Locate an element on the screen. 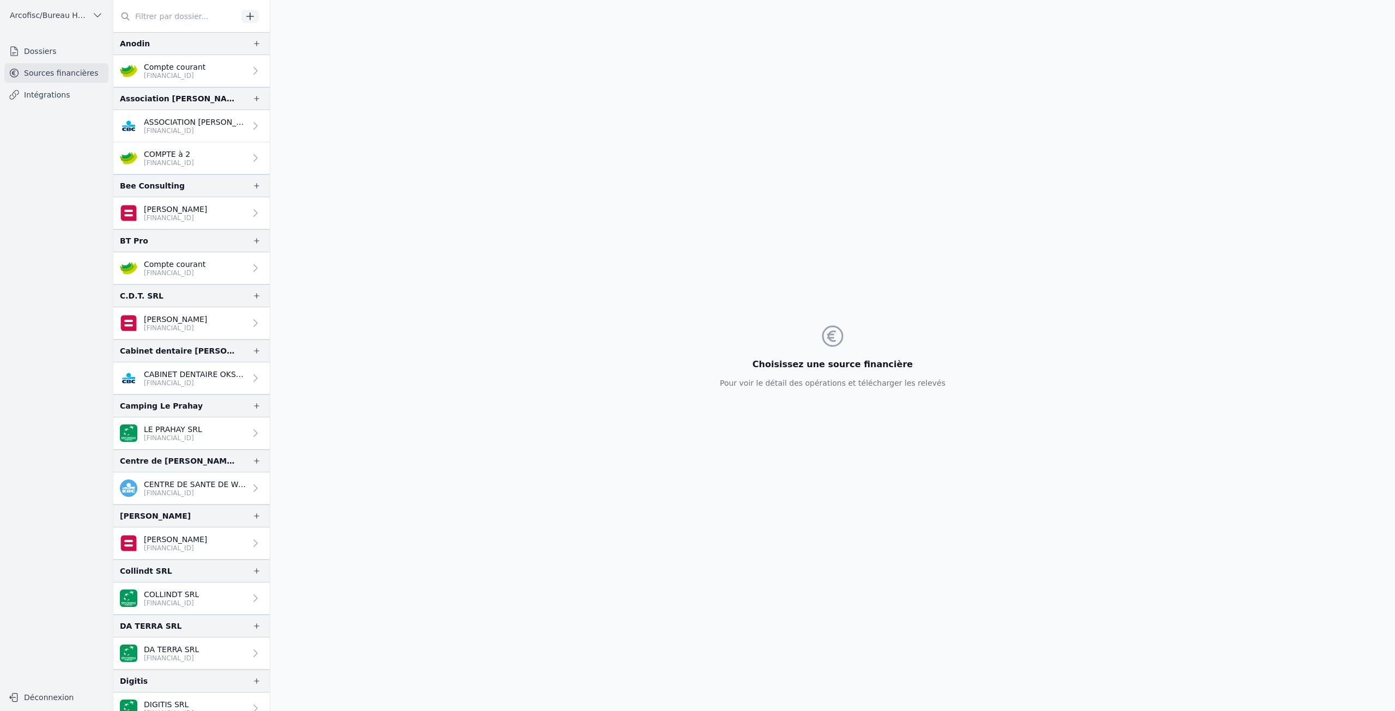  h3: Choisissez une source financière is located at coordinates (833, 365).